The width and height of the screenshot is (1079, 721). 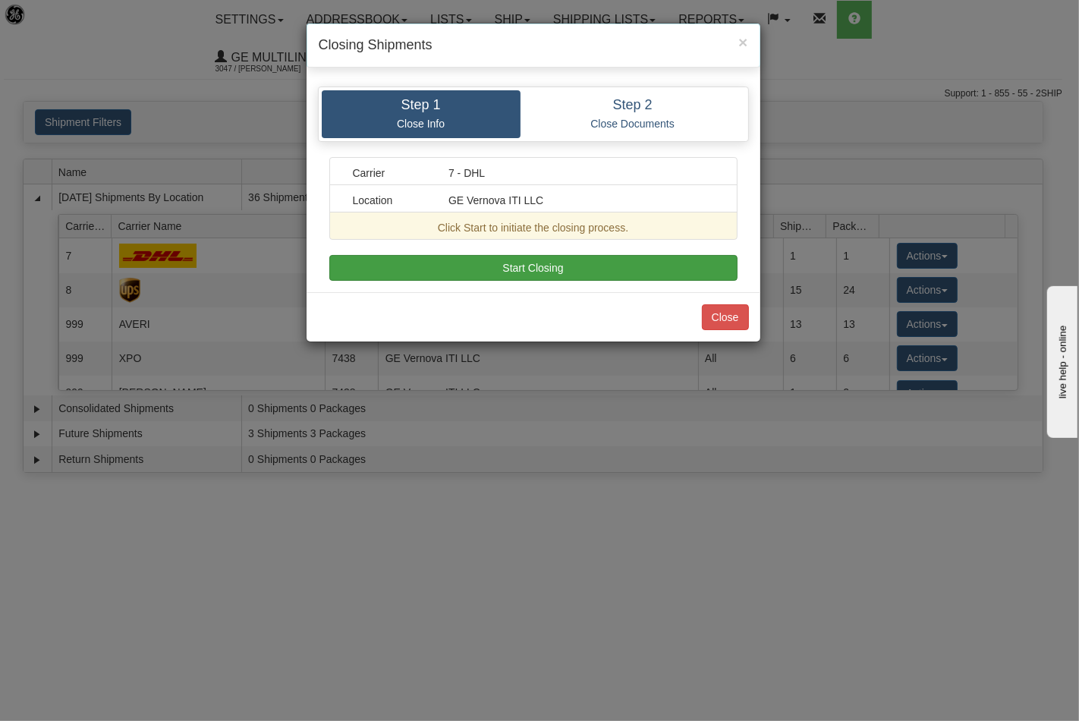 What do you see at coordinates (633, 105) in the screenshot?
I see `h4: Step 2` at bounding box center [633, 105].